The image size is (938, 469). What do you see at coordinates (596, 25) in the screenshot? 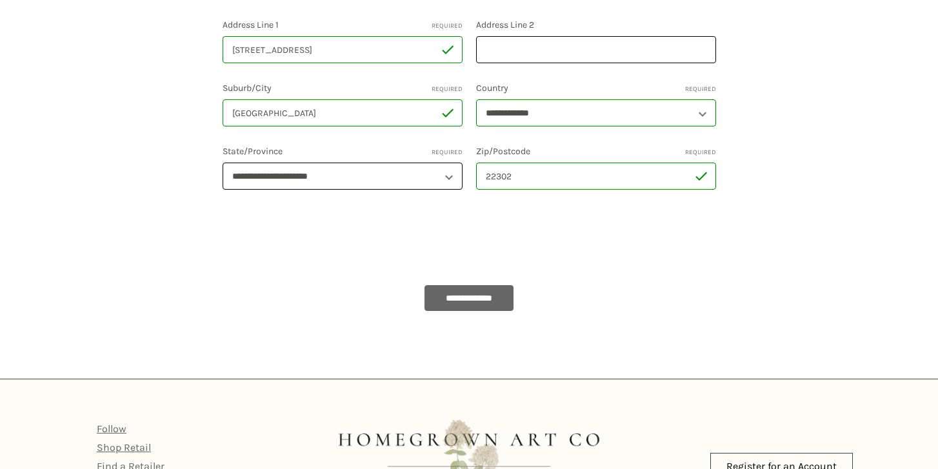
I see `label: Address Line 2` at bounding box center [596, 25].